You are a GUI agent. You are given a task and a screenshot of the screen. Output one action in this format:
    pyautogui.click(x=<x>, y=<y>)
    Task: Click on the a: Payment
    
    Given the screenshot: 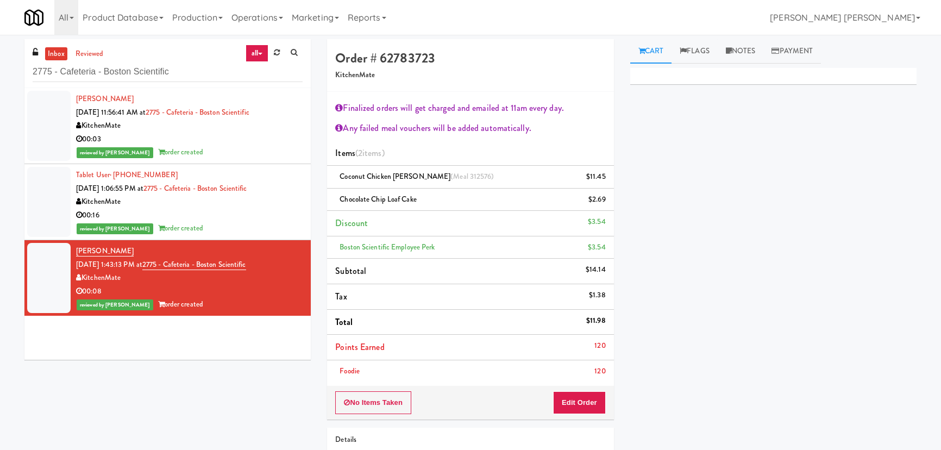 What is the action you would take?
    pyautogui.click(x=792, y=51)
    